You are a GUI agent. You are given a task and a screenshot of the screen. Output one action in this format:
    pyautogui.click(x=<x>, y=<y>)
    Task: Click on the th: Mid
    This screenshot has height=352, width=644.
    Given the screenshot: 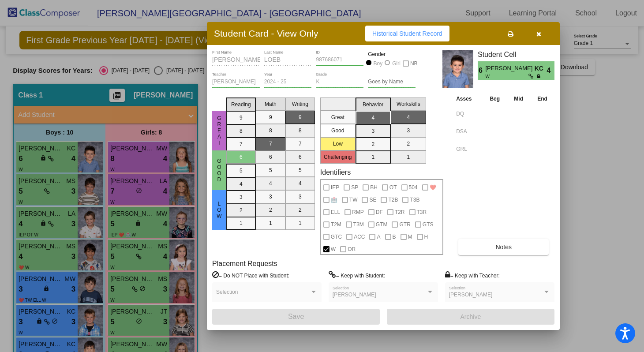 What is the action you would take?
    pyautogui.click(x=518, y=99)
    